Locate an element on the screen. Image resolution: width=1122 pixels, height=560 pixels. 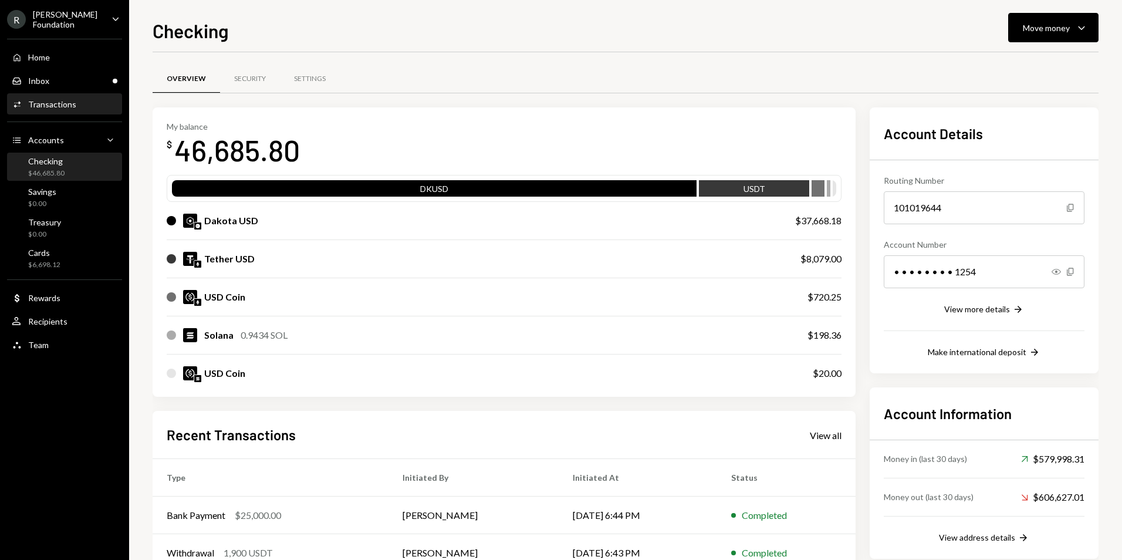
div: View more details is located at coordinates (977, 309).